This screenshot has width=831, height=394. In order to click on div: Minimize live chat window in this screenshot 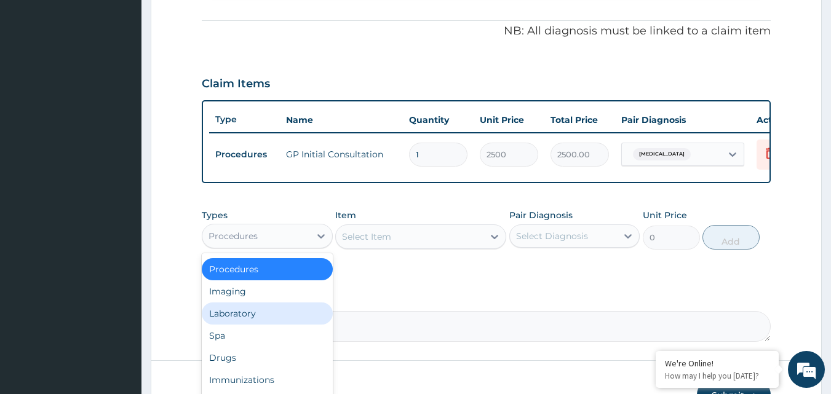, I will do `click(216, 21)`.